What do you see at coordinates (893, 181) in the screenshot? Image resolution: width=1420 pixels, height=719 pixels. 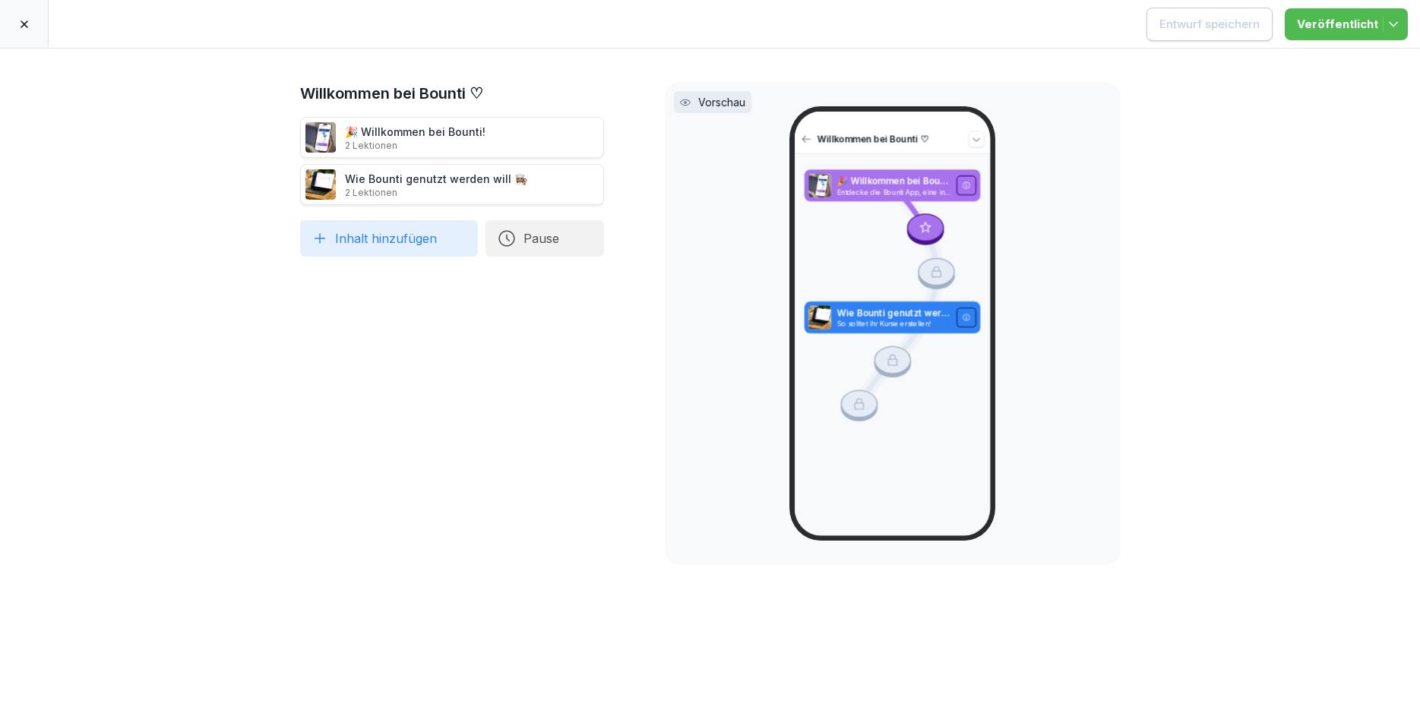 I see `p: 🎉 Willkommen bei Bounti!` at bounding box center [893, 181].